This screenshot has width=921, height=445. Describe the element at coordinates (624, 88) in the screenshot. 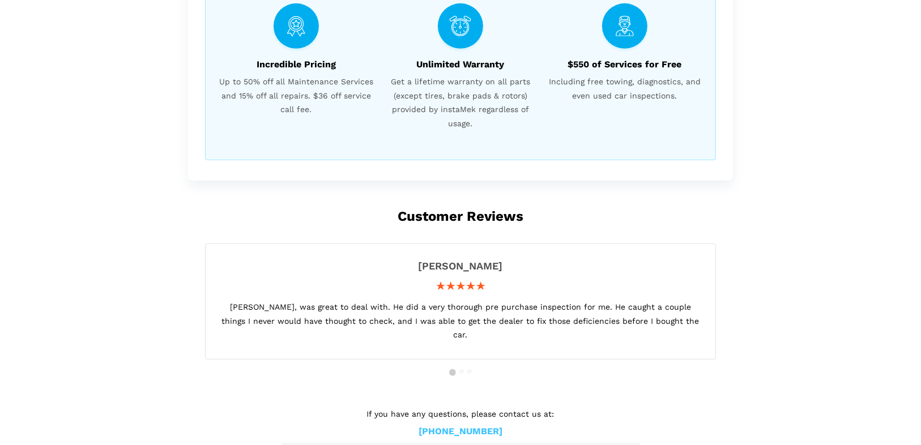

I see `span: Including free towing, diagnostics, and even used car inspections.` at that location.